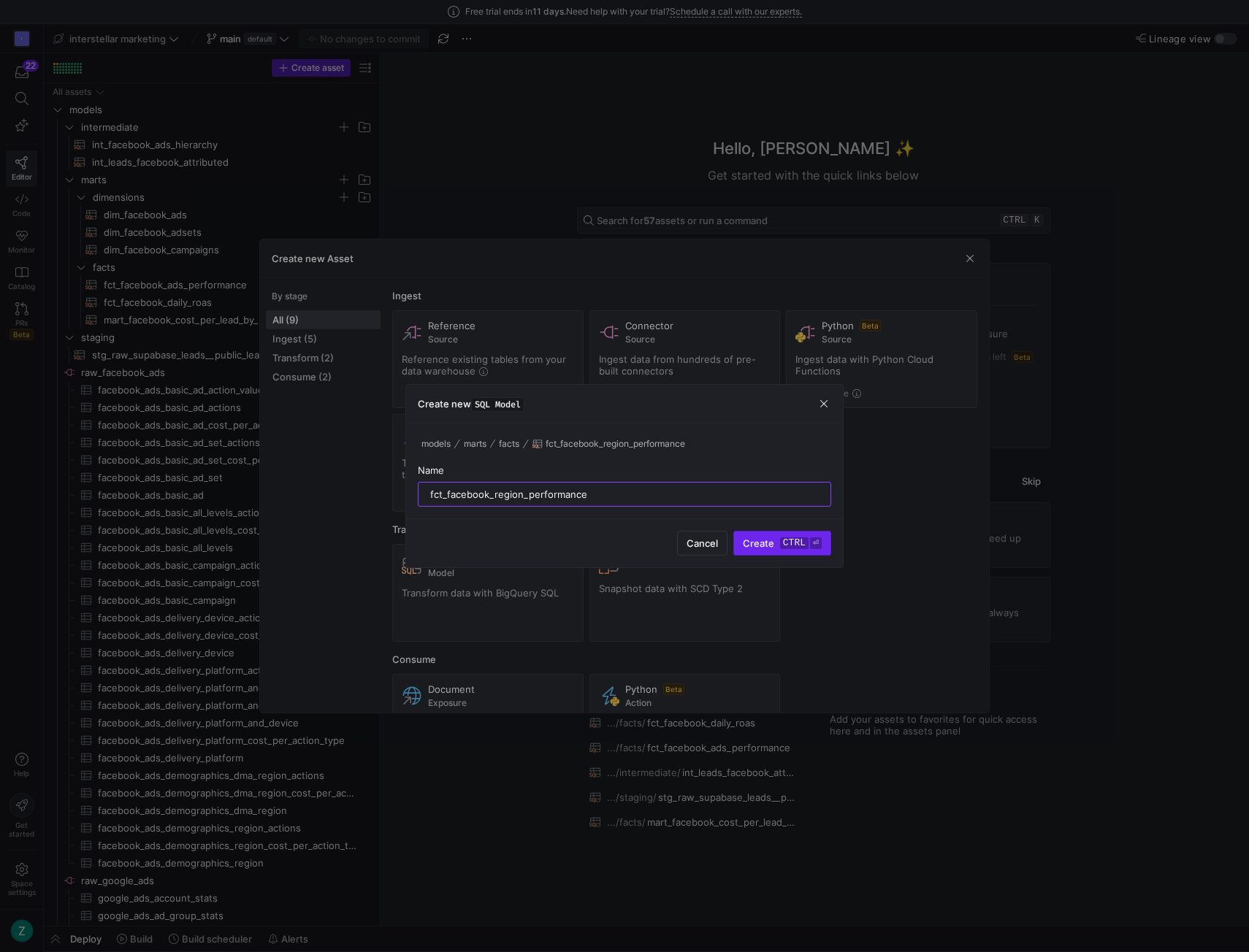 This screenshot has width=1249, height=952. What do you see at coordinates (782, 543) in the screenshot?
I see `span: Create` at bounding box center [782, 543].